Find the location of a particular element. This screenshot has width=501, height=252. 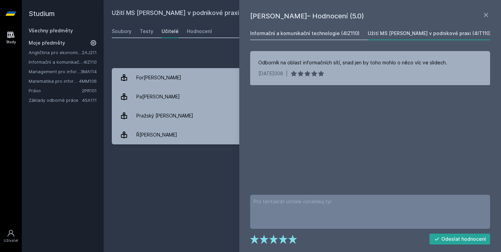

div: Učitelé is located at coordinates (170, 31).